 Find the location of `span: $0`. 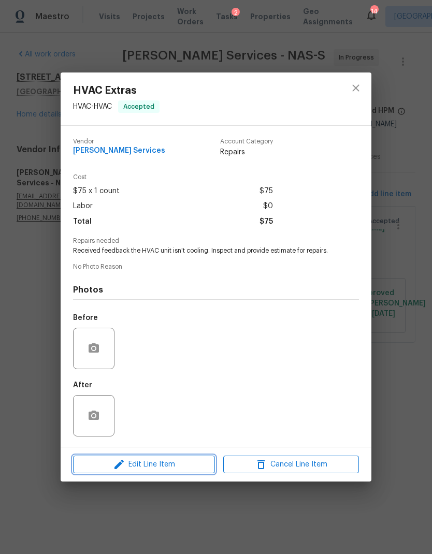

span: $0 is located at coordinates (268, 206).